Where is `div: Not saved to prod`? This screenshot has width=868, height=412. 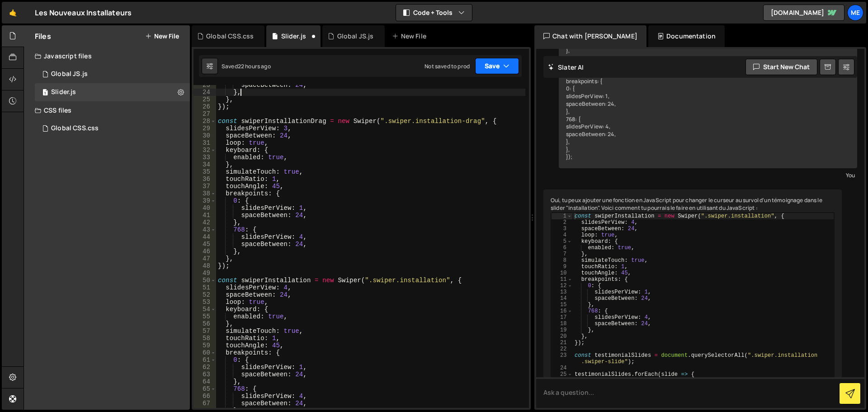
div: Not saved to prod is located at coordinates (447, 66).